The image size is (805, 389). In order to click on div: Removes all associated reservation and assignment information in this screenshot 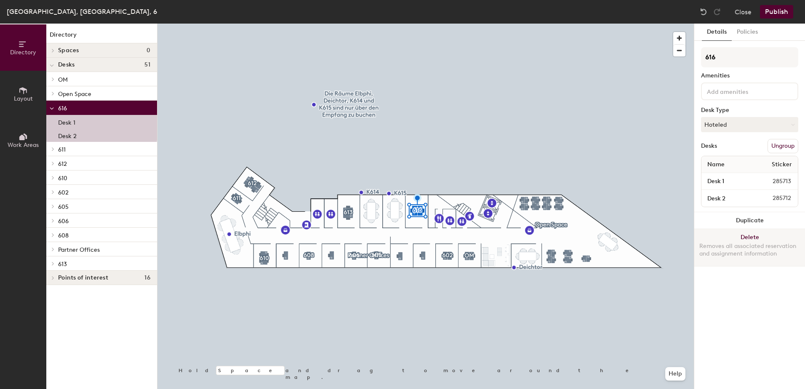, I will do `click(750, 250)`.